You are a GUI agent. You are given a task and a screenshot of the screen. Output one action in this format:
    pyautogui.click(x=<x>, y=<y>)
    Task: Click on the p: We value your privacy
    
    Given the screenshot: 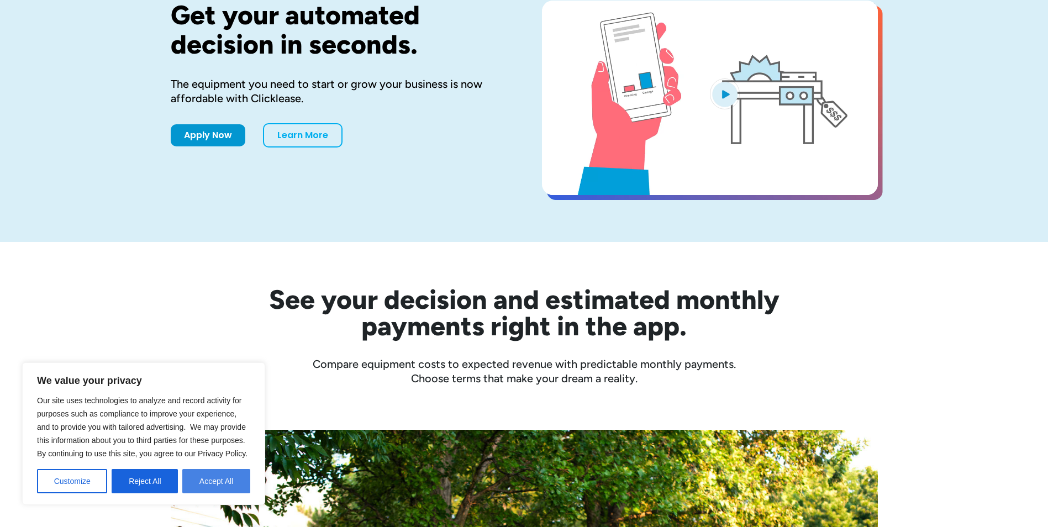 What is the action you would take?
    pyautogui.click(x=144, y=381)
    